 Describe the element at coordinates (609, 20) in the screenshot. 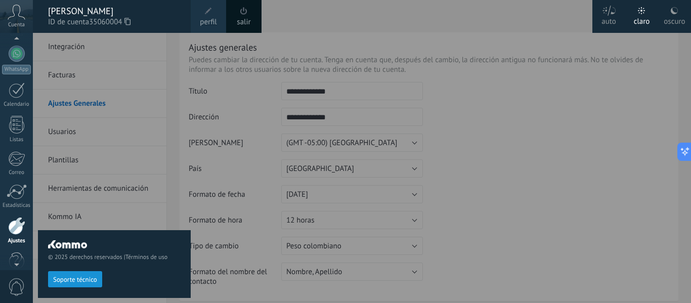

I see `div: auto` at that location.